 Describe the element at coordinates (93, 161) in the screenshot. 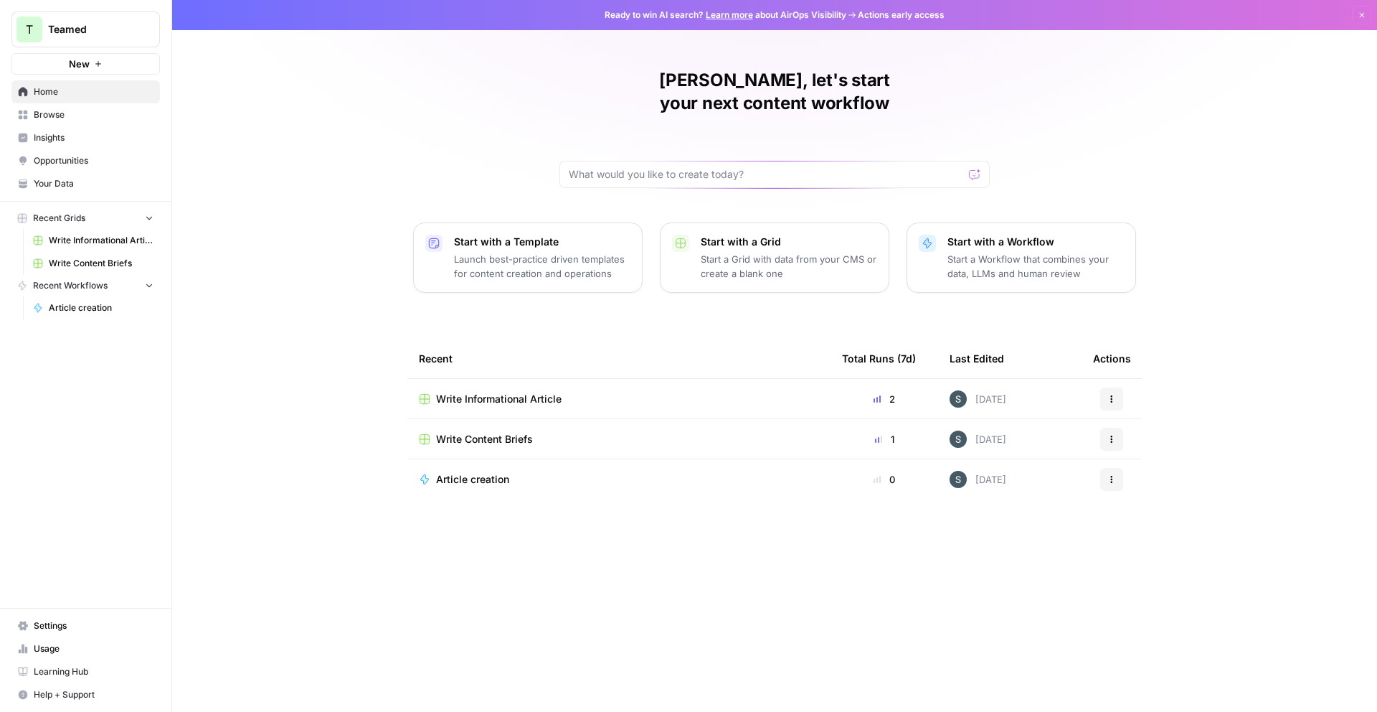

I see `span: Opportunities` at that location.